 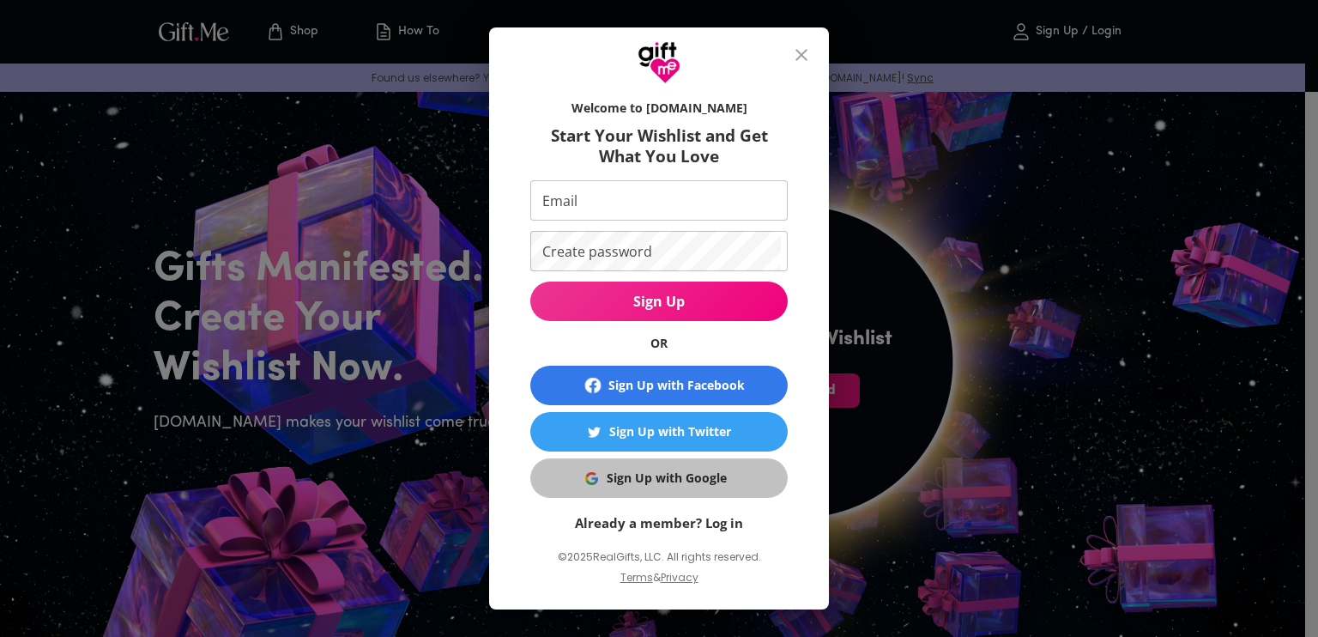 What do you see at coordinates (659, 301) in the screenshot?
I see `button: Sign Up` at bounding box center [659, 301].